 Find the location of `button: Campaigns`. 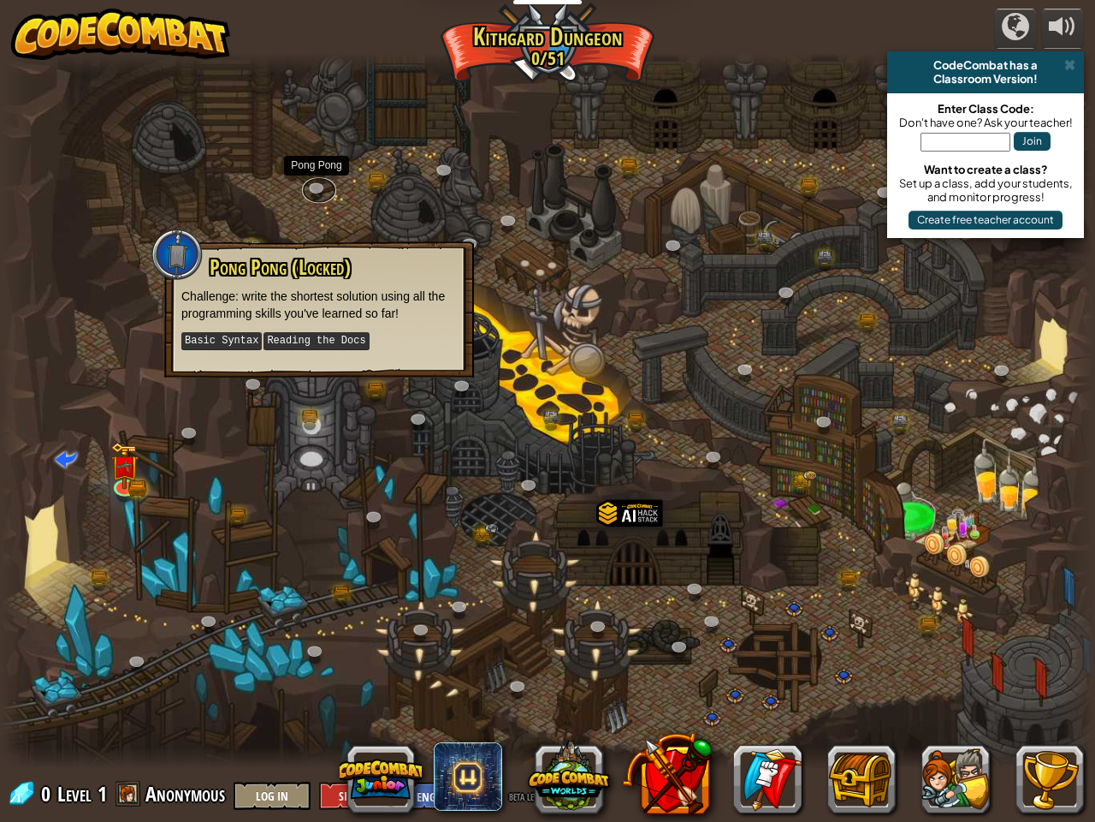

button: Campaigns is located at coordinates (1016, 28).